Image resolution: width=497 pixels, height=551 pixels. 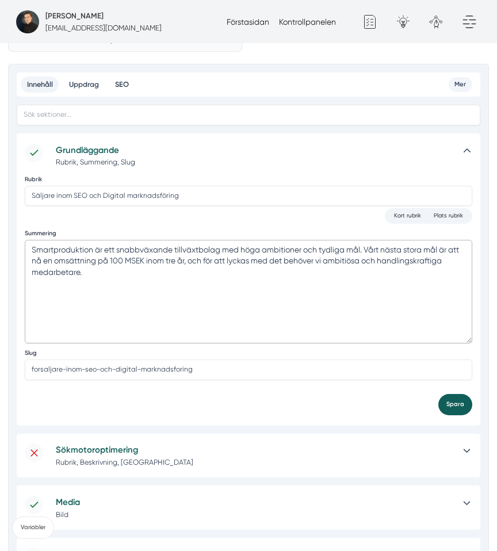 I want to click on span: Kort rubrik, so click(x=407, y=216).